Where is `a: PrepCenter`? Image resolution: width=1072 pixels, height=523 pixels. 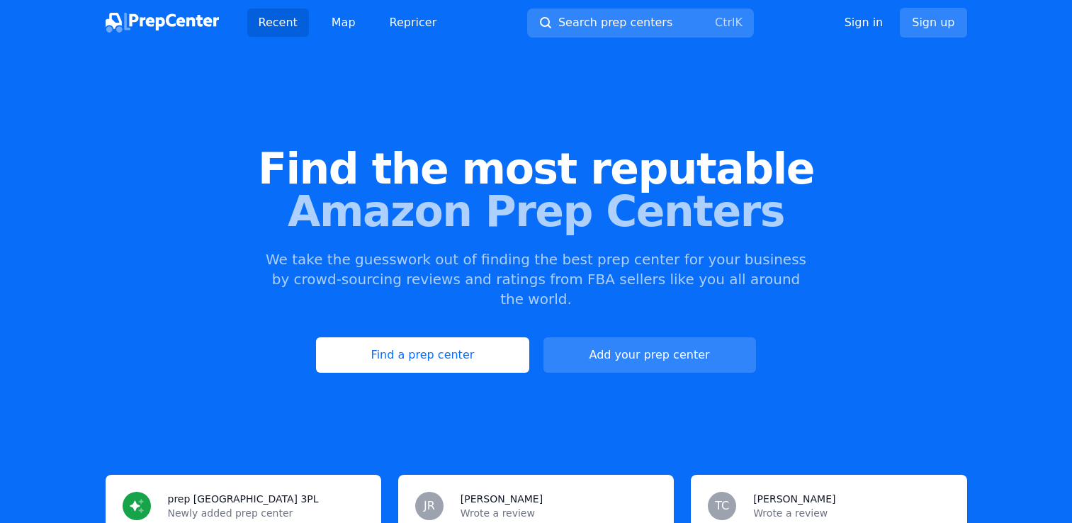 a: PrepCenter is located at coordinates (162, 23).